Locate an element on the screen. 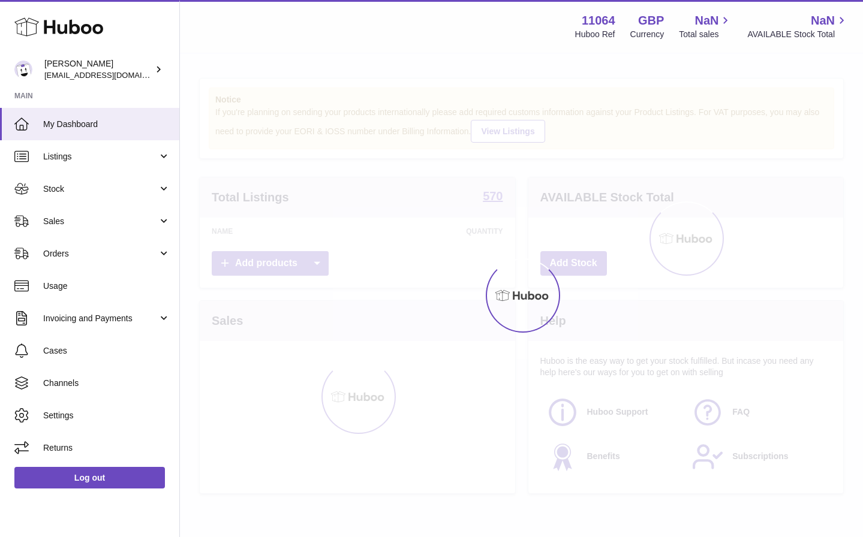 The image size is (863, 537). div: Huboo Ref is located at coordinates (595, 34).